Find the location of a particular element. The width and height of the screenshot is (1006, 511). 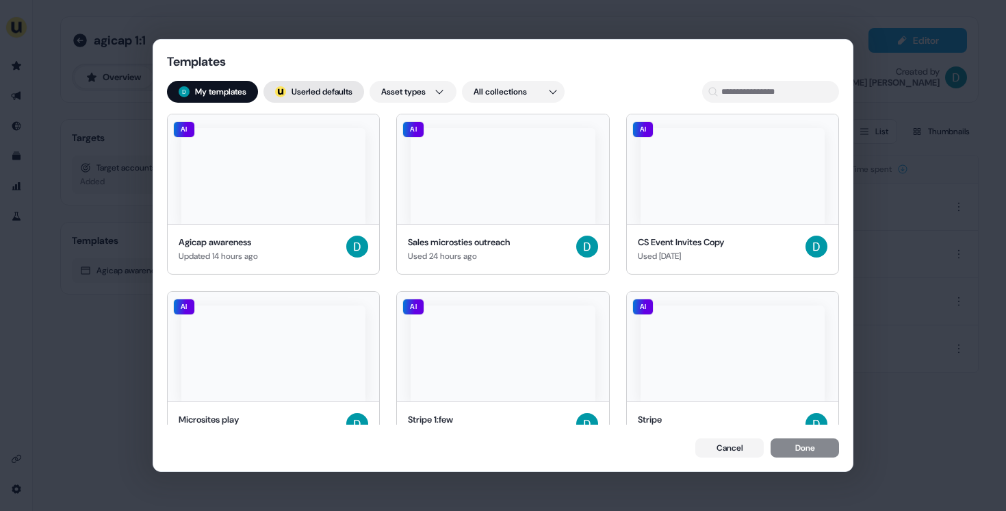

div: Stripe is located at coordinates (659, 419).